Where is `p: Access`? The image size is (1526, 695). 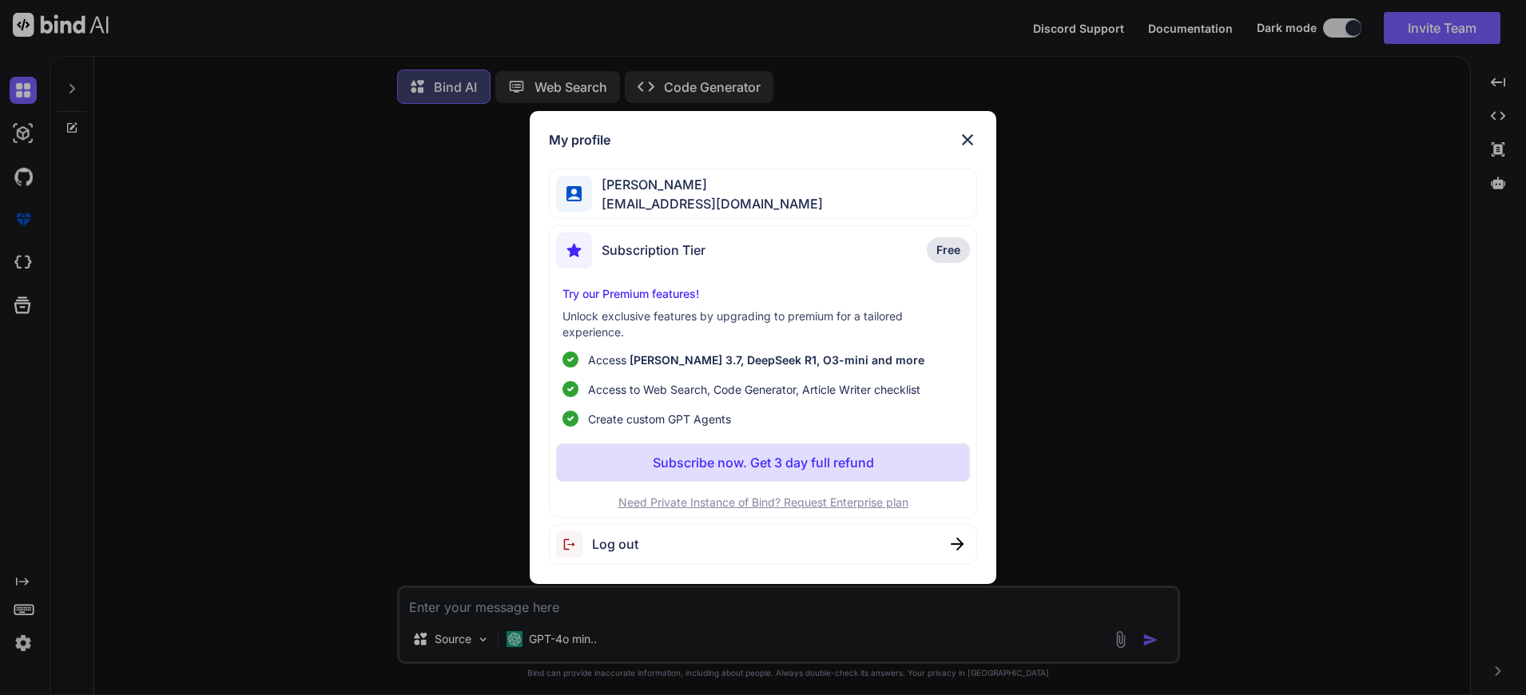 p: Access is located at coordinates (756, 359).